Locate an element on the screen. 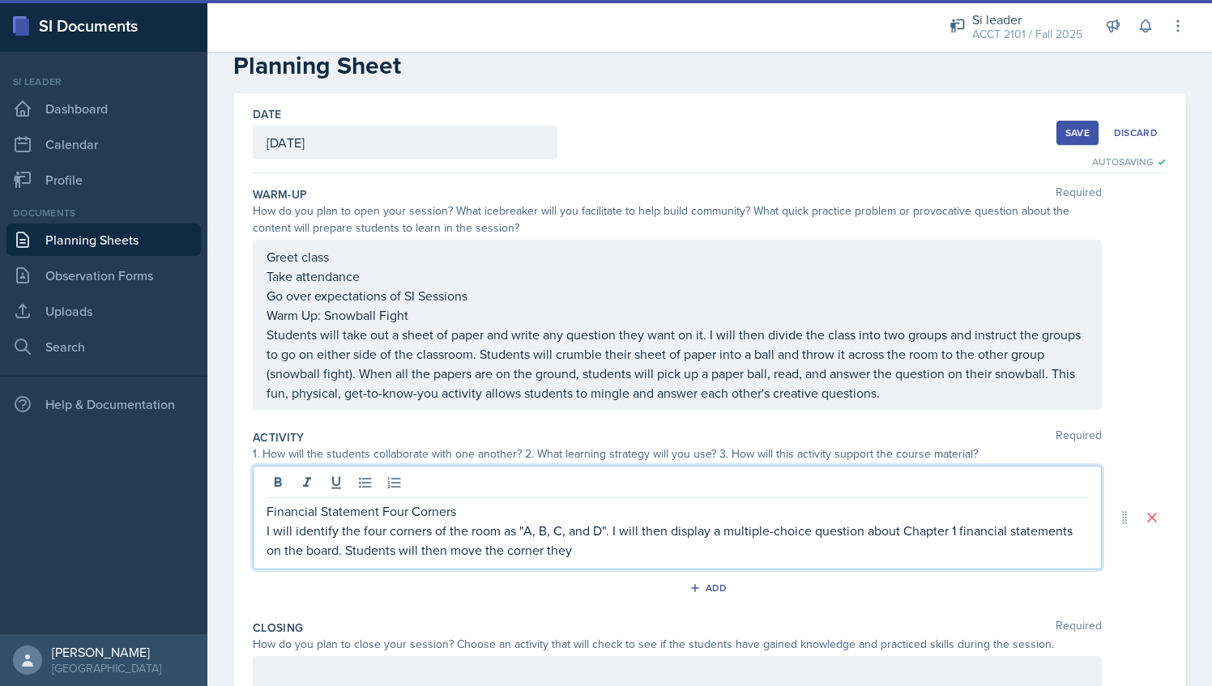 The image size is (1212, 686). a: Search is located at coordinates (104, 347).